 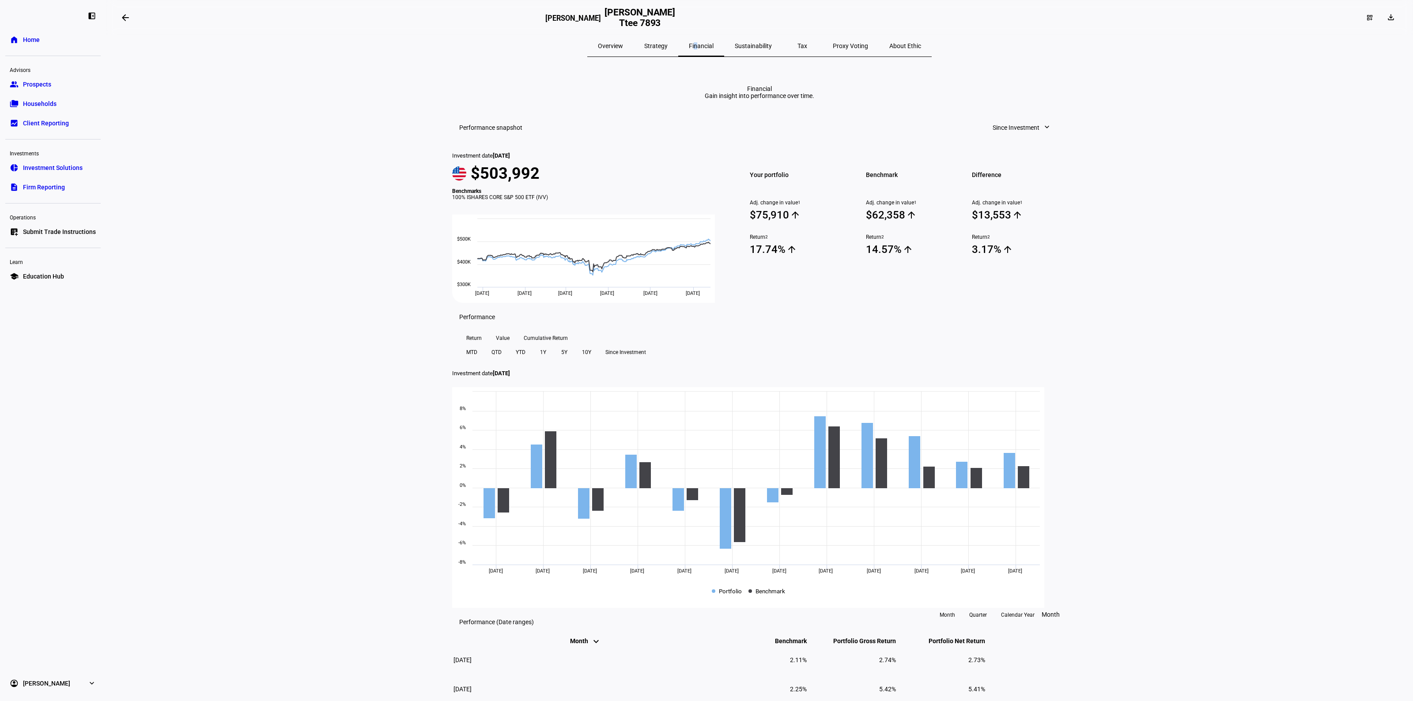 What do you see at coordinates (850, 46) in the screenshot?
I see `span: Proxy Voting` at bounding box center [850, 46].